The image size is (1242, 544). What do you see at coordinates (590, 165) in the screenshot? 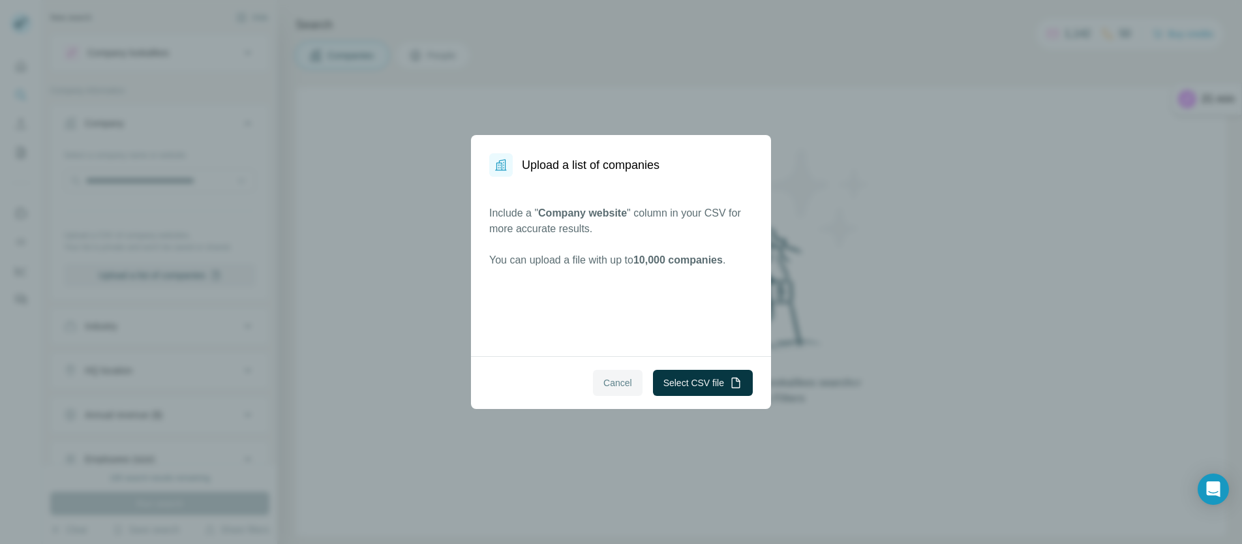
I see `h1: Upload a list of companies` at bounding box center [590, 165].